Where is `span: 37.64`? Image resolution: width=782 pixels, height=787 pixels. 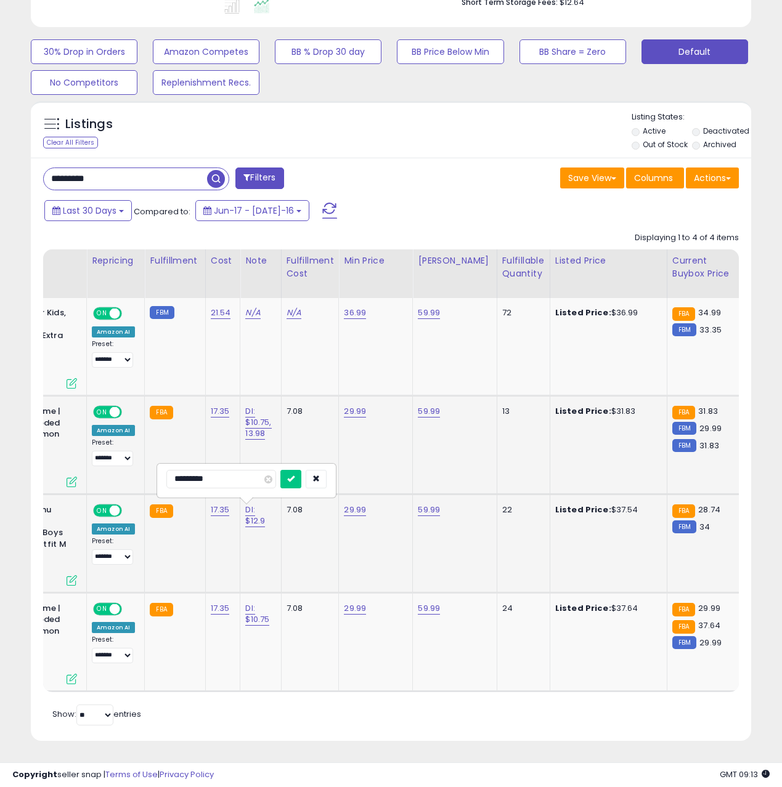 span: 37.64 is located at coordinates (709, 625).